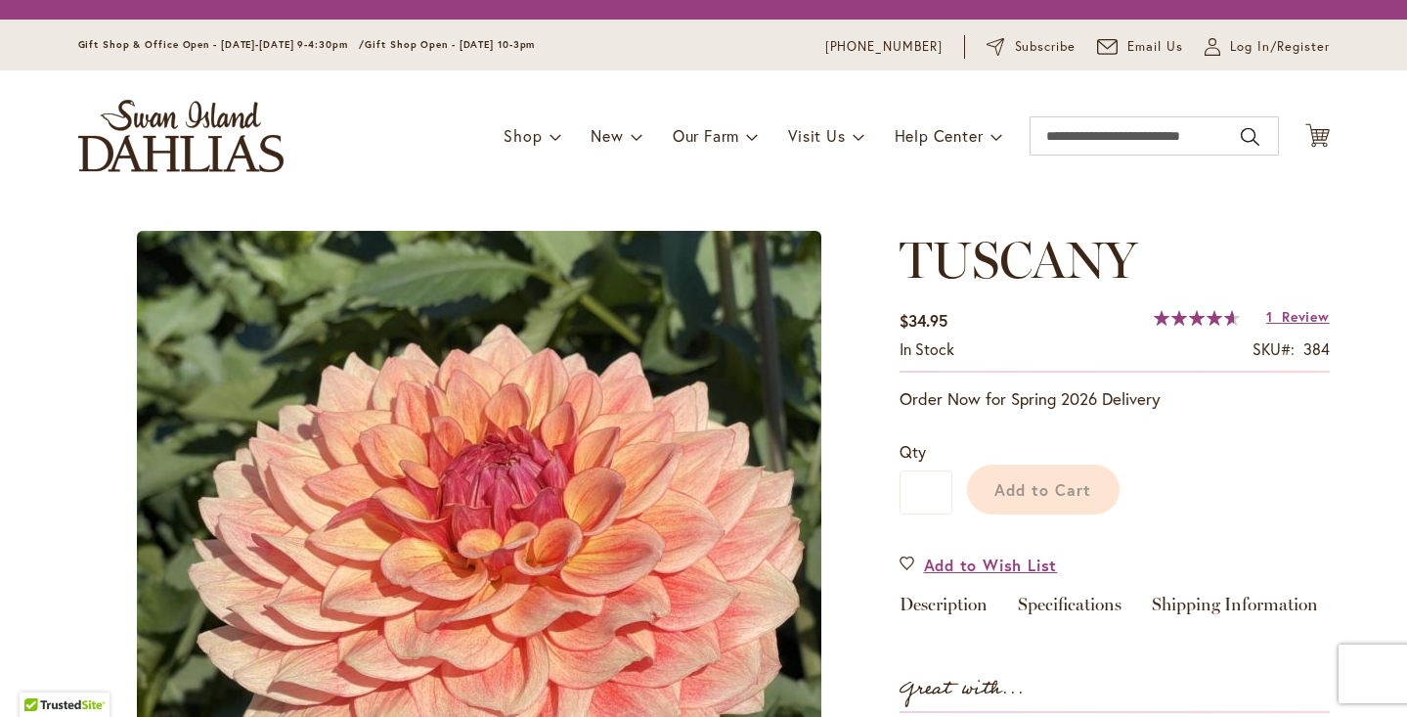 The width and height of the screenshot is (1407, 717). I want to click on a: store logo, so click(181, 136).